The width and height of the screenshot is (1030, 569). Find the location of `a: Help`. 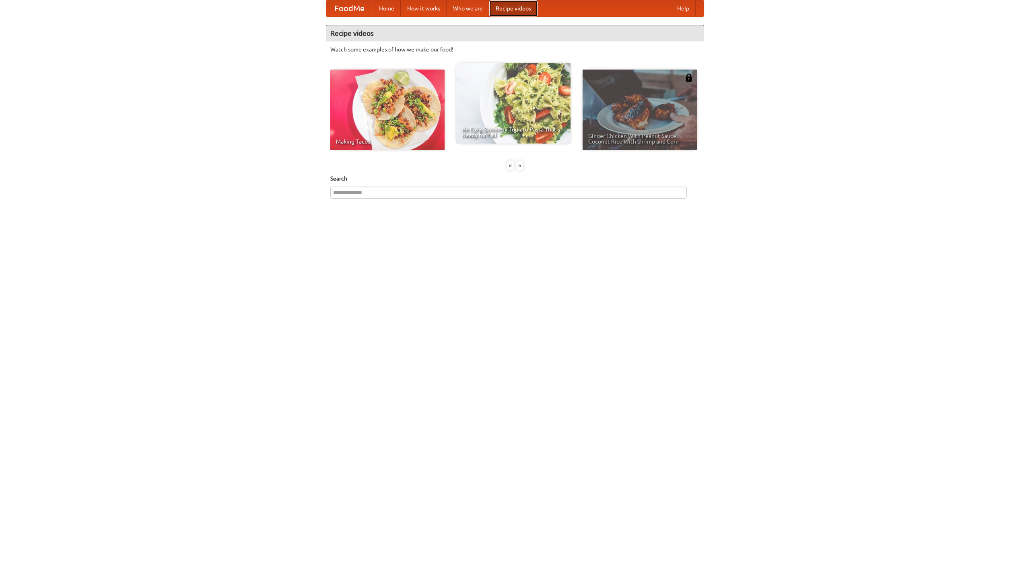

a: Help is located at coordinates (683, 8).